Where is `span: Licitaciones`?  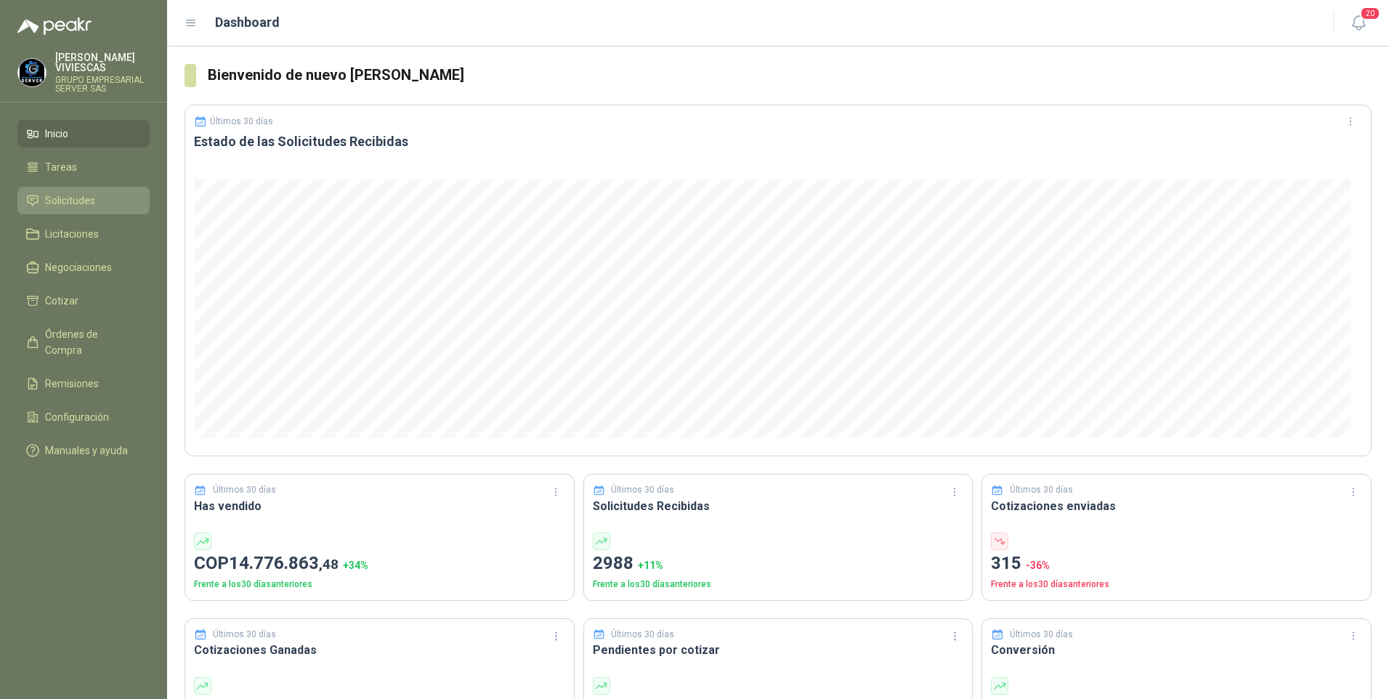
span: Licitaciones is located at coordinates (72, 234).